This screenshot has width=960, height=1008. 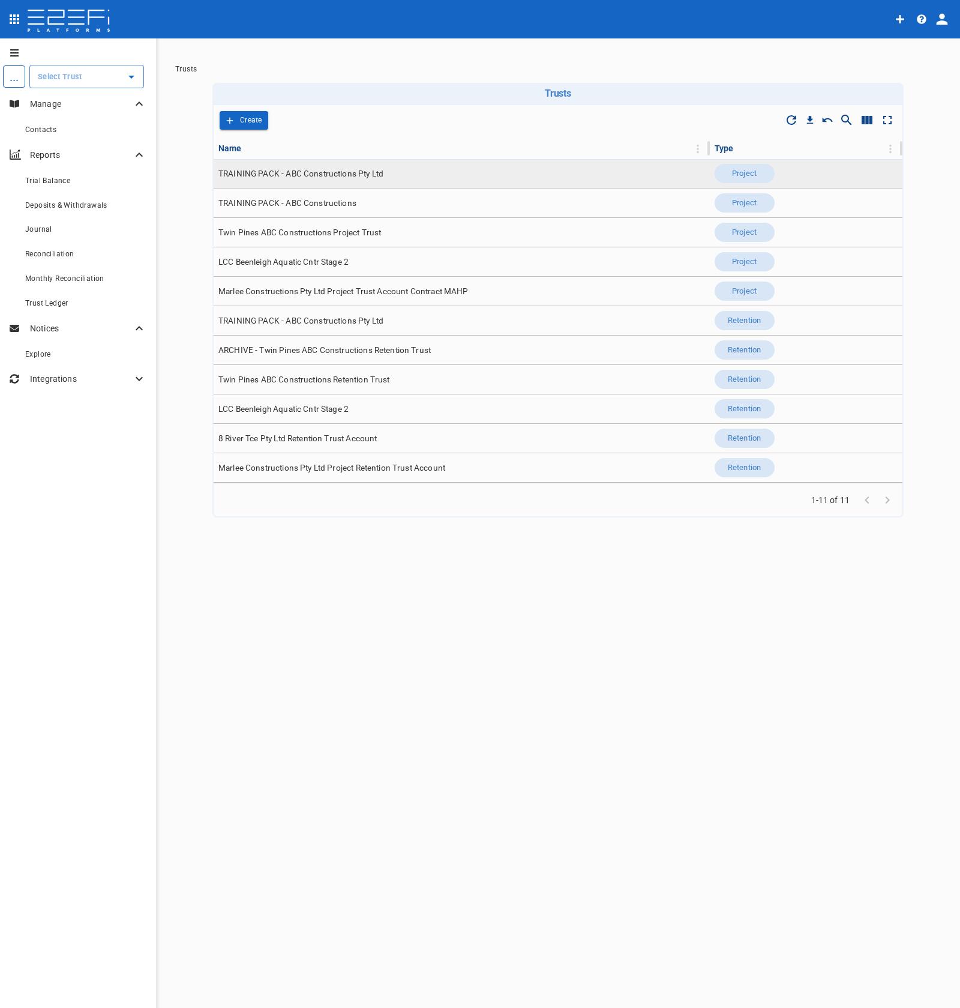 I want to click on p: Reports, so click(x=81, y=155).